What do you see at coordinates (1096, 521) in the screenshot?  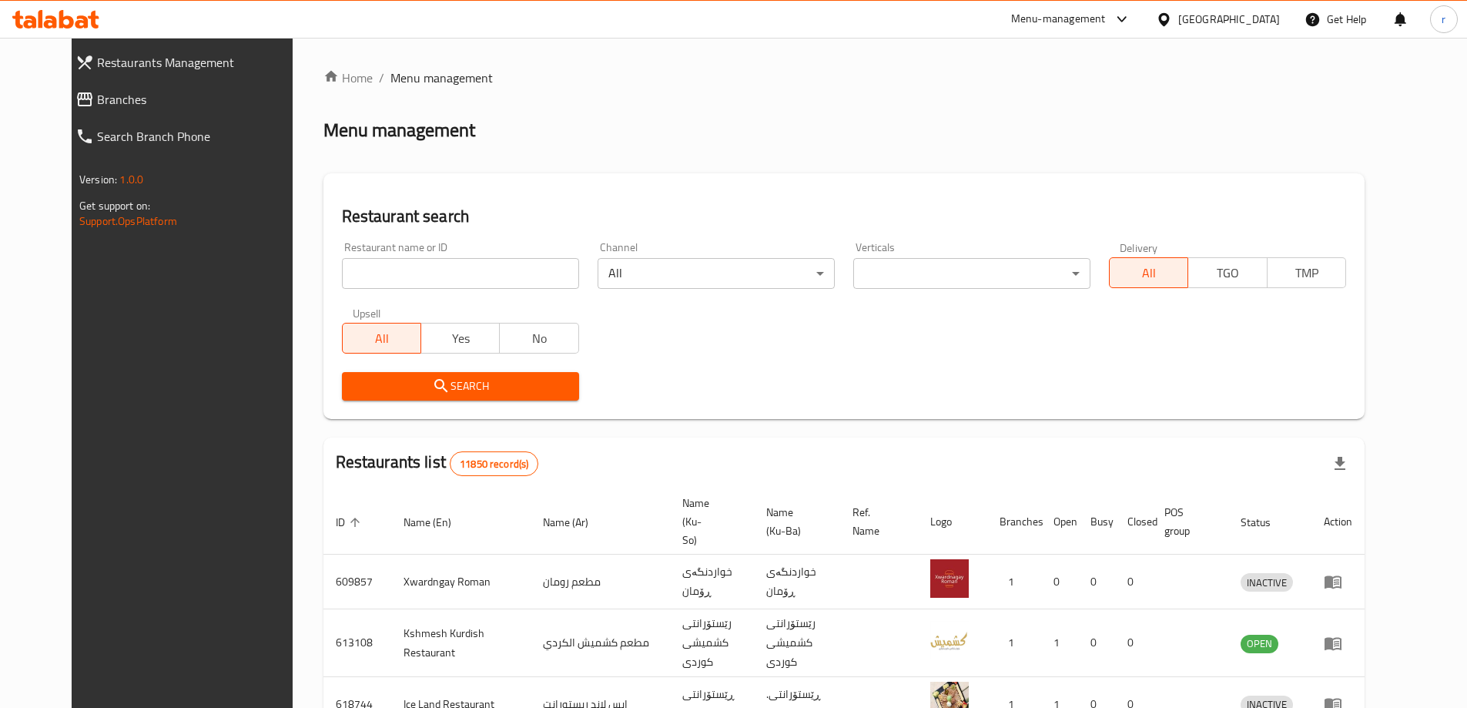 I see `th: Busy` at bounding box center [1096, 521].